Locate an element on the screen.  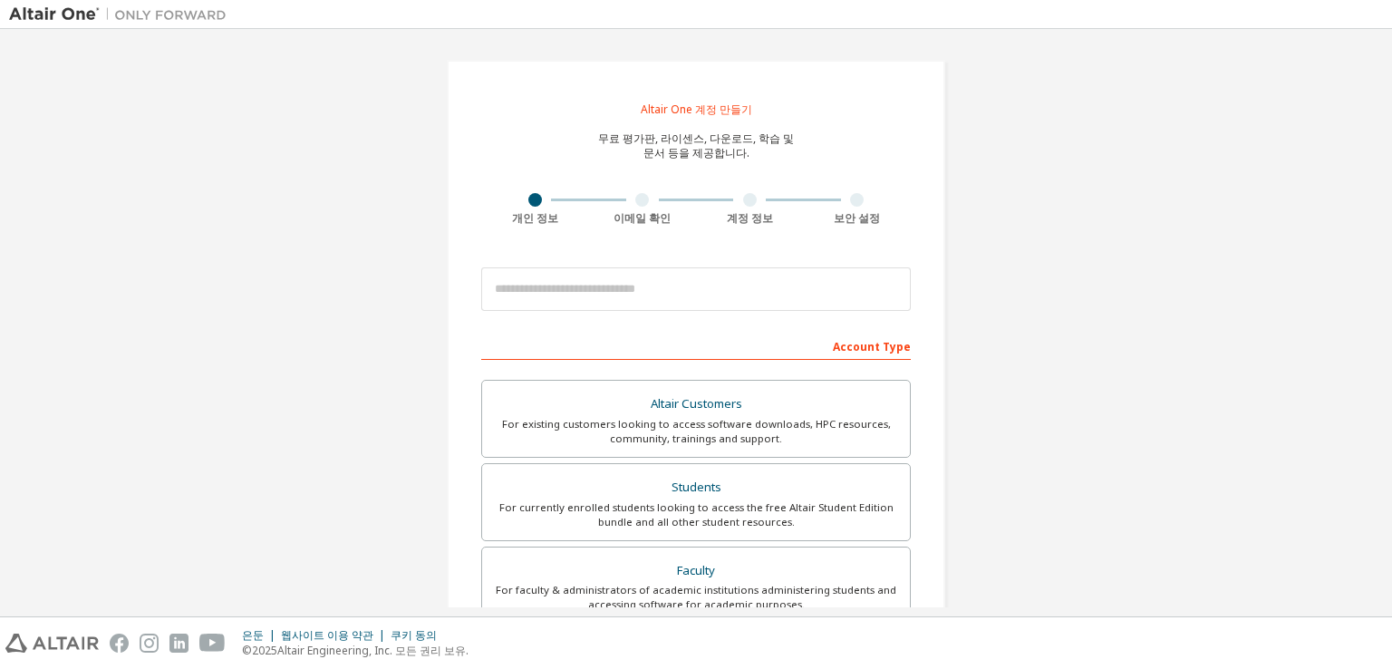
img: facebook.svg is located at coordinates (119, 643).